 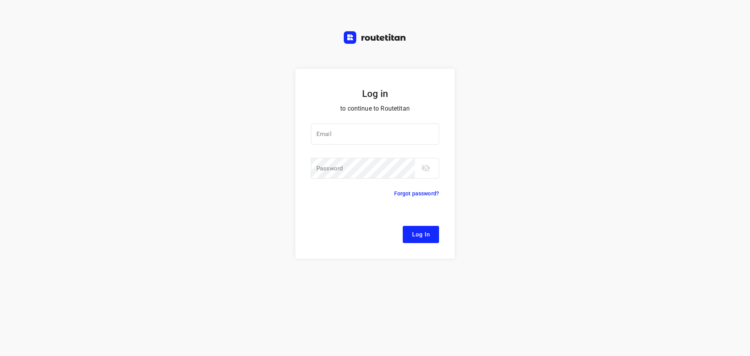 What do you see at coordinates (426, 168) in the screenshot?
I see `button: toggle password visibility` at bounding box center [426, 168].